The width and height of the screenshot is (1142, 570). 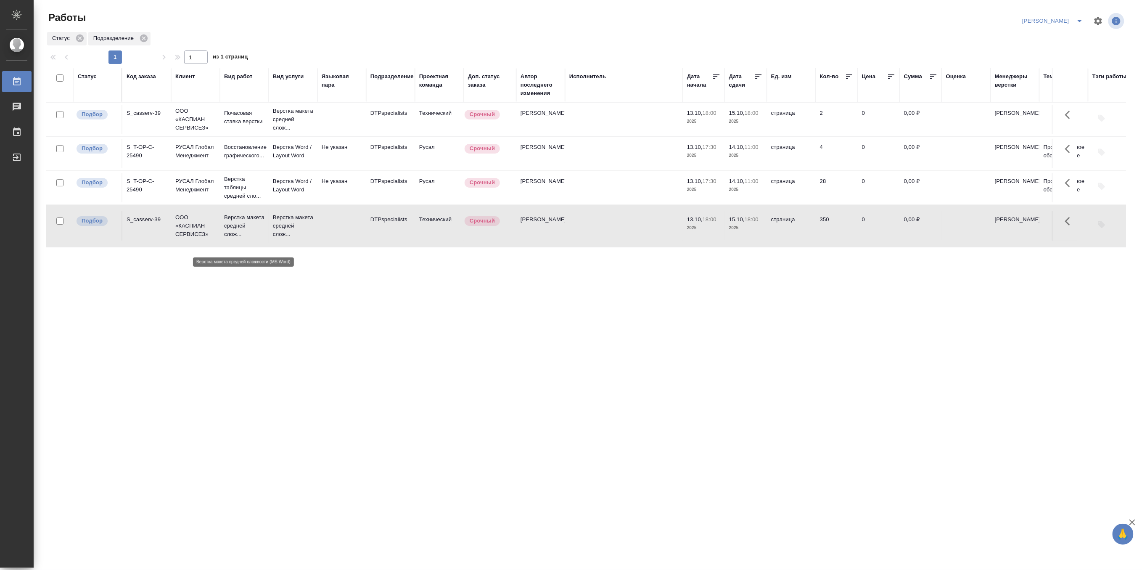 What do you see at coordinates (342, 81) in the screenshot?
I see `div: Языковая пара` at bounding box center [342, 81].